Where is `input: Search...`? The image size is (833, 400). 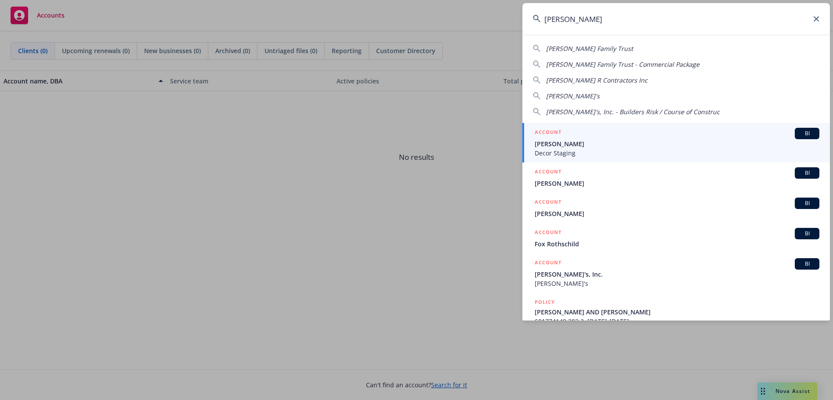
input: Search... is located at coordinates (676, 19).